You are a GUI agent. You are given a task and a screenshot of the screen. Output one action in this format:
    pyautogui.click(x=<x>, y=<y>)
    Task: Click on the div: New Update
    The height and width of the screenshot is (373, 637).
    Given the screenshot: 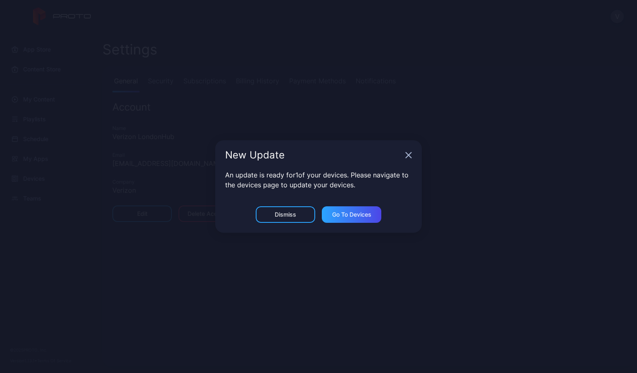 What is the action you would take?
    pyautogui.click(x=313, y=155)
    